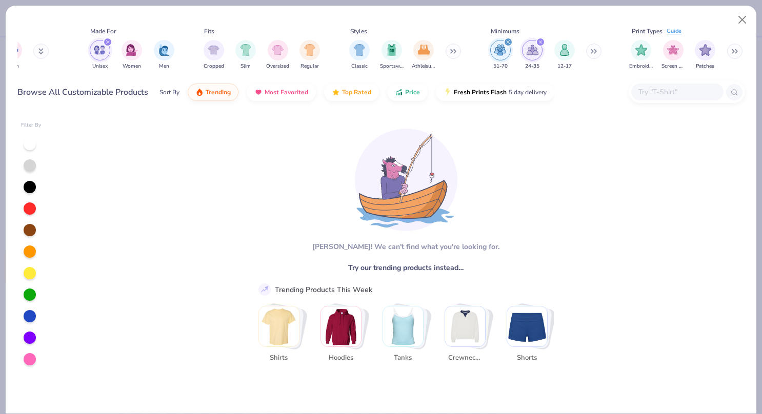 The width and height of the screenshot is (762, 414). What do you see at coordinates (351, 92) in the screenshot?
I see `button: Top Rated` at bounding box center [351, 92].